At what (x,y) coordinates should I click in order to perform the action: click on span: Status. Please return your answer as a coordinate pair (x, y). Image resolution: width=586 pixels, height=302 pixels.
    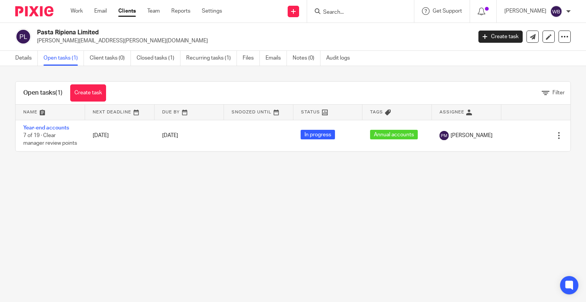
    Looking at the image, I should click on (310, 112).